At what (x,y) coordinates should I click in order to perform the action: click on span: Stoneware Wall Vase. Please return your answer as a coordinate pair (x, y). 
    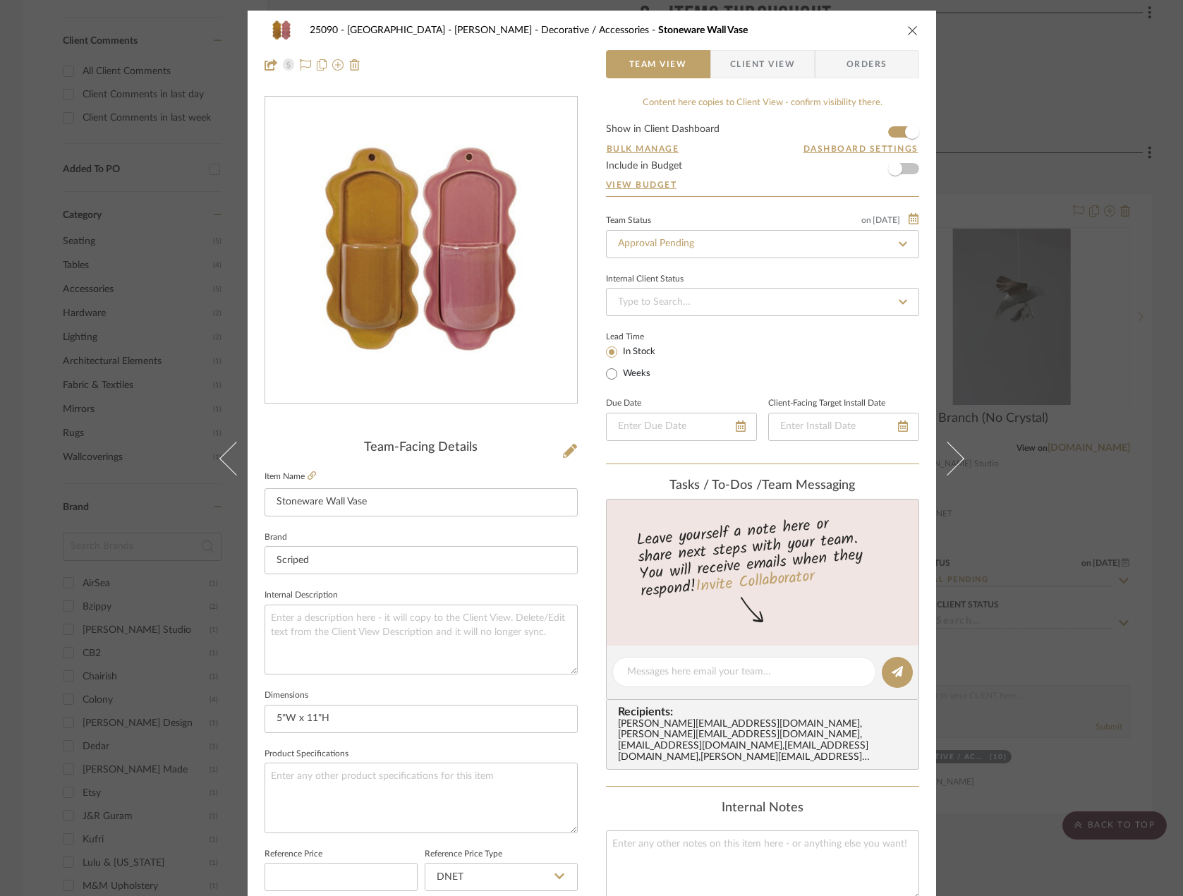
    Looking at the image, I should click on (703, 30).